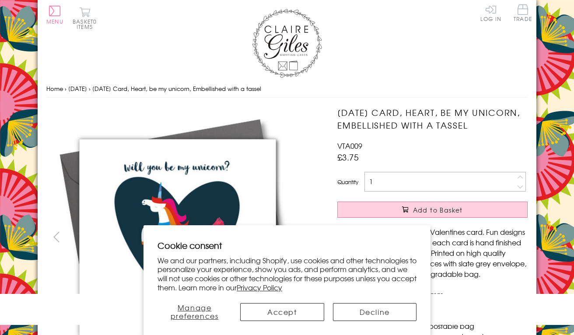 This screenshot has width=574, height=335. What do you see at coordinates (433, 253) in the screenshot?
I see `p: A wonderful contemporary Valentines card. Fun designs with bold bright colours and each card is h...` at bounding box center [433, 253].